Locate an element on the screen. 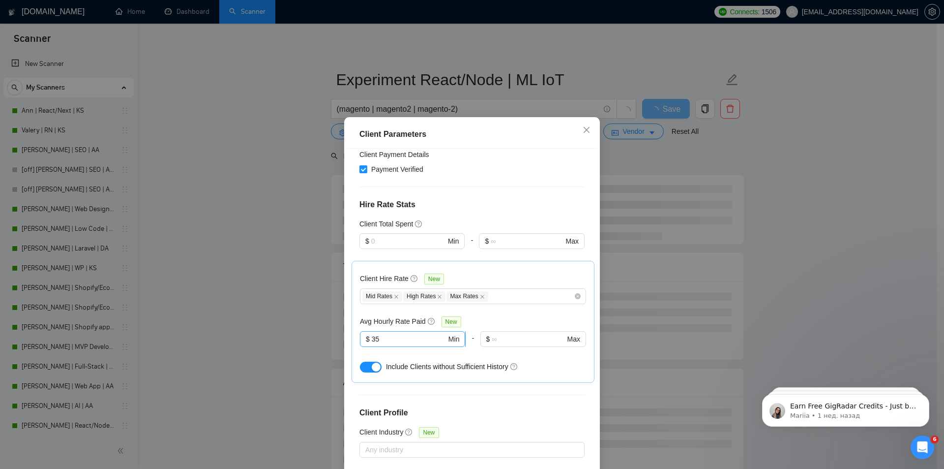 The height and width of the screenshot is (469, 944). span: 6 is located at coordinates (935, 439).